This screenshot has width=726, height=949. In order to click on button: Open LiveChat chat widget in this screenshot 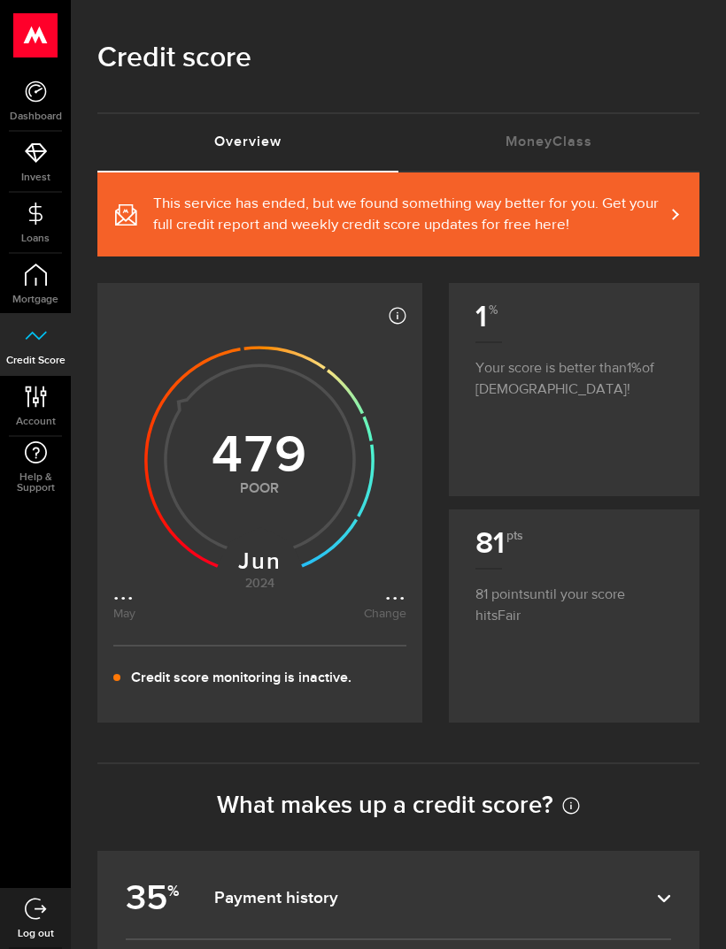, I will do `click(41, 34)`.